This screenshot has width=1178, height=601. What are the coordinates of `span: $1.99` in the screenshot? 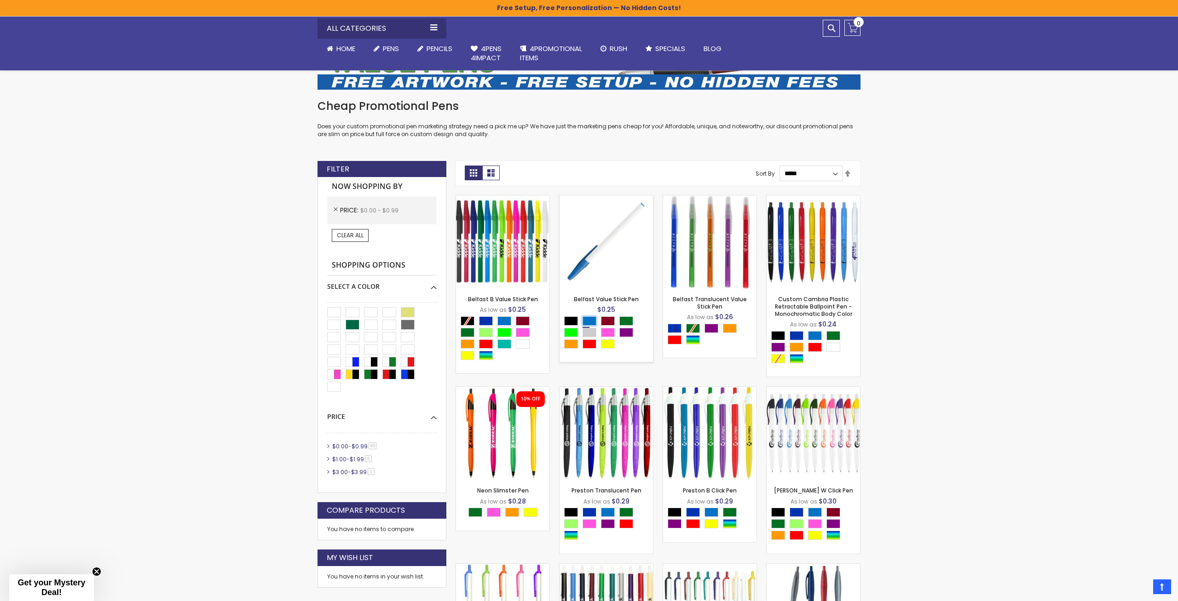 It's located at (357, 459).